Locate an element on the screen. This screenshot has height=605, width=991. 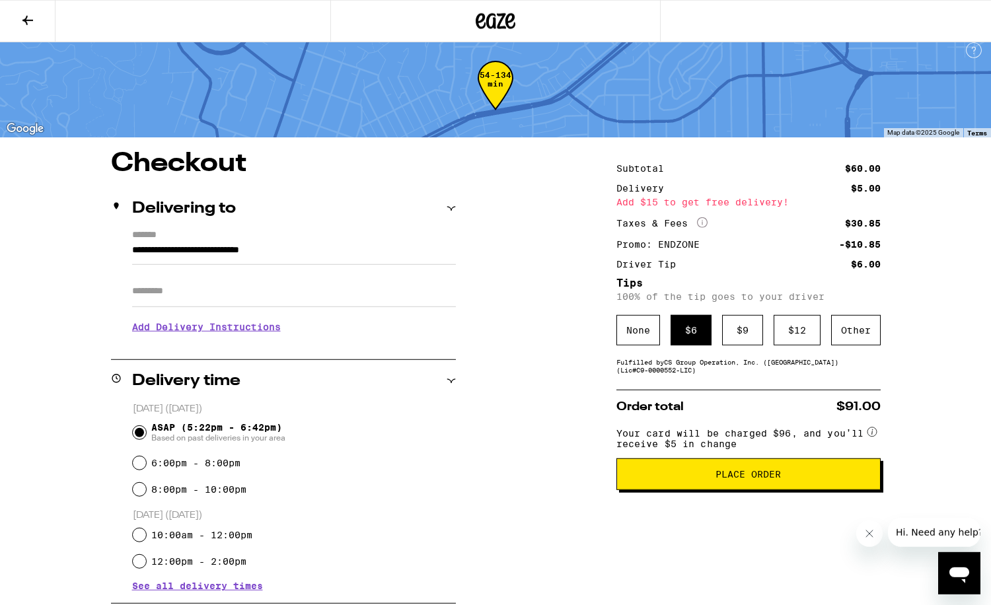
h2: Delivery time is located at coordinates (186, 381).